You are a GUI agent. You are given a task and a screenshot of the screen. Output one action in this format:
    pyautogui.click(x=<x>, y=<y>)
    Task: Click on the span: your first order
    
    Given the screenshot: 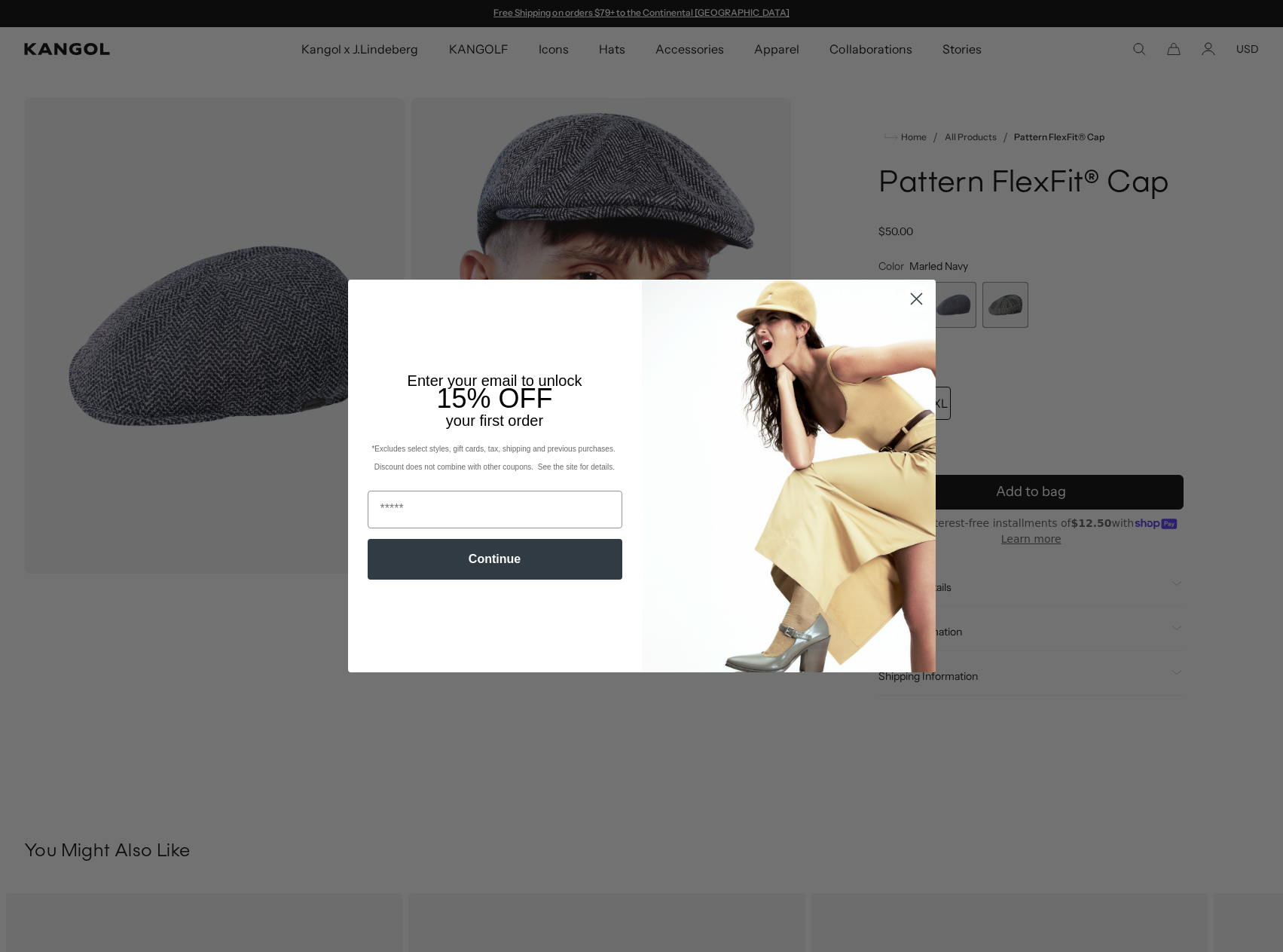 What is the action you would take?
    pyautogui.click(x=495, y=420)
    